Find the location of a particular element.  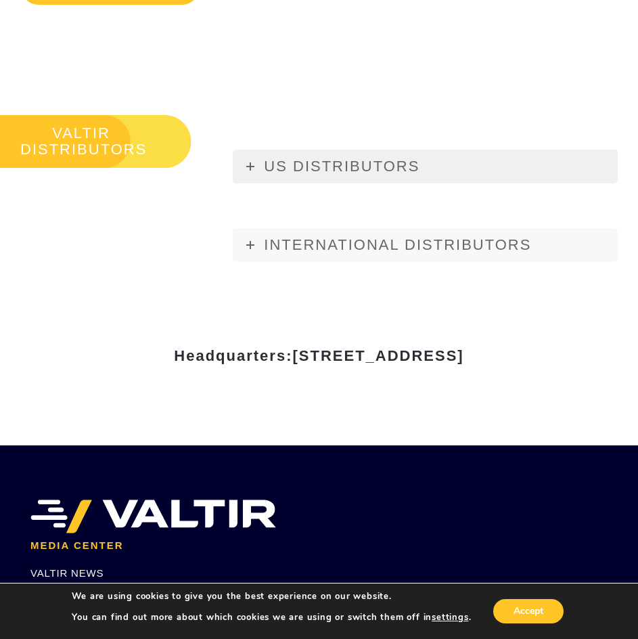

img: VALTIR is located at coordinates (153, 516).